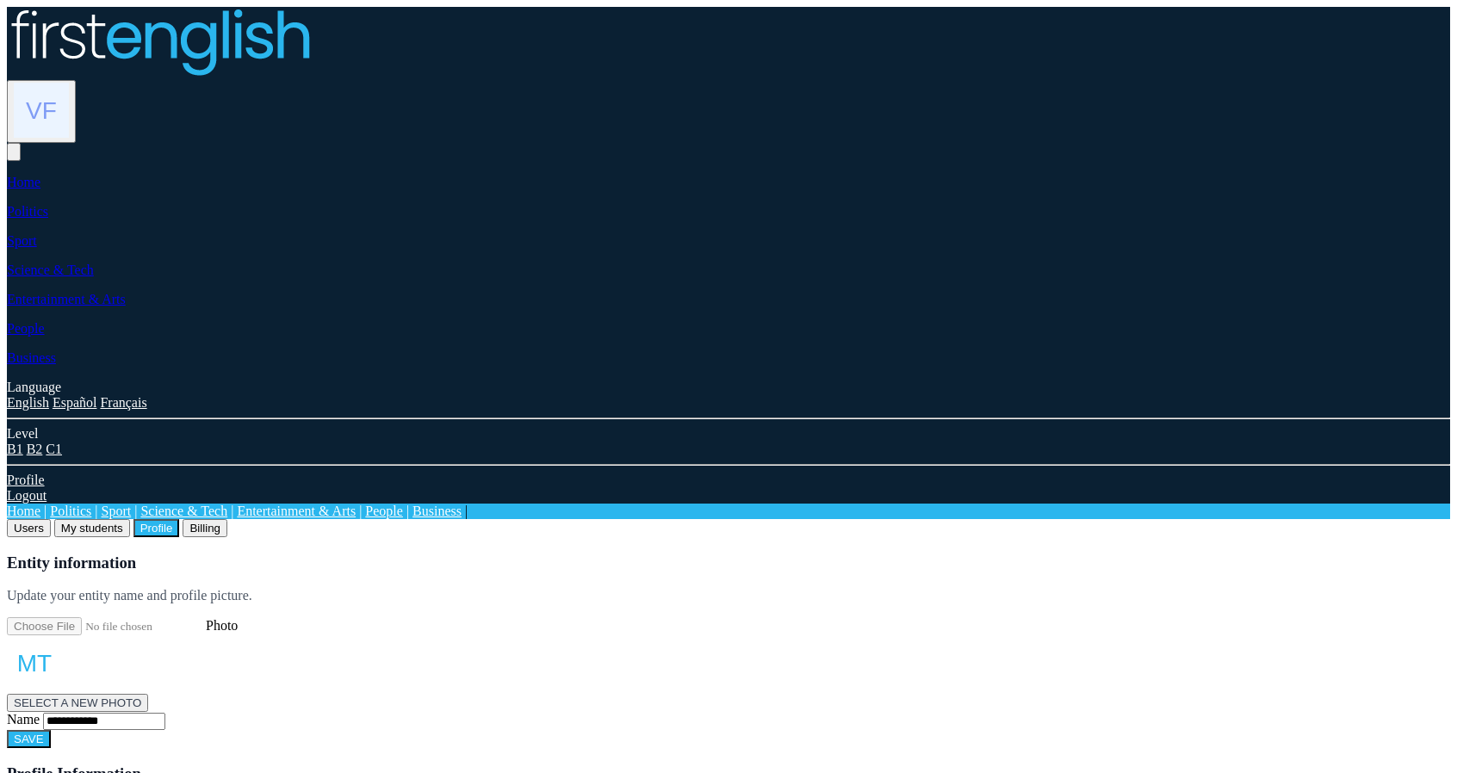  I want to click on a: C1, so click(53, 449).